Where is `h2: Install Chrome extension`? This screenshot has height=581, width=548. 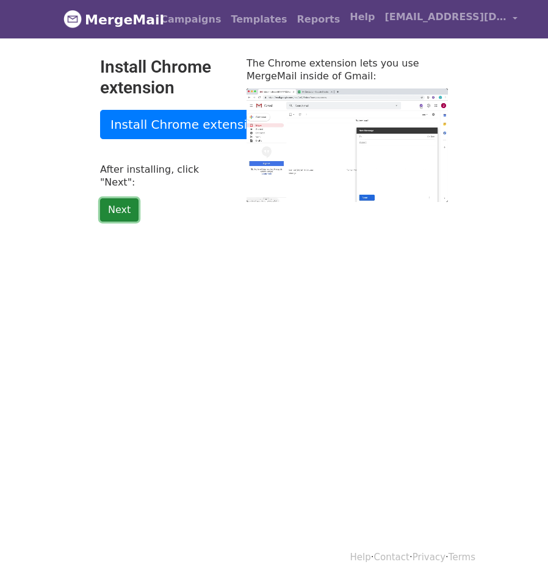 h2: Install Chrome extension is located at coordinates (164, 77).